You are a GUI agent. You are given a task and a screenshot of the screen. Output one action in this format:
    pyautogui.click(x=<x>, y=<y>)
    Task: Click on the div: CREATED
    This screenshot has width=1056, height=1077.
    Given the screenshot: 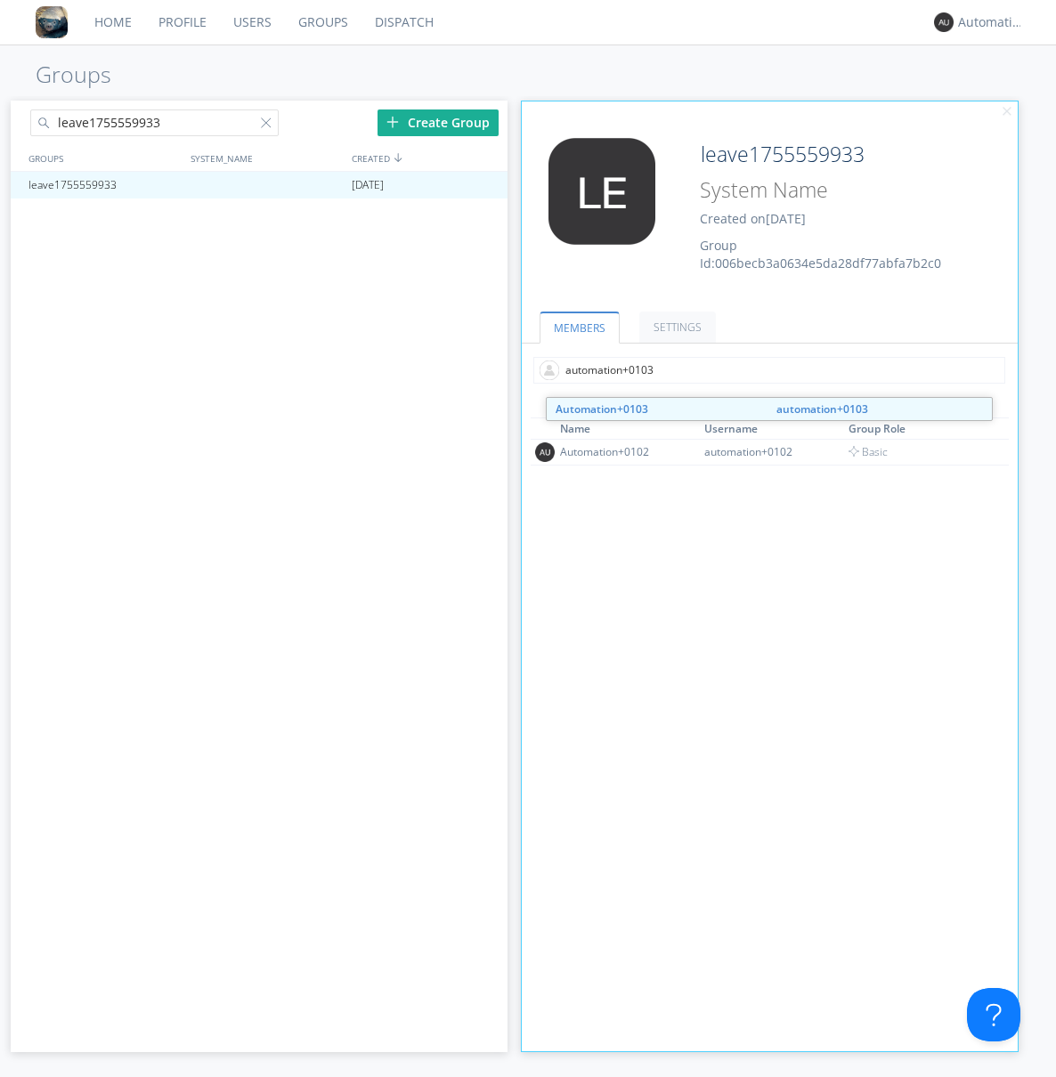 What is the action you would take?
    pyautogui.click(x=428, y=158)
    